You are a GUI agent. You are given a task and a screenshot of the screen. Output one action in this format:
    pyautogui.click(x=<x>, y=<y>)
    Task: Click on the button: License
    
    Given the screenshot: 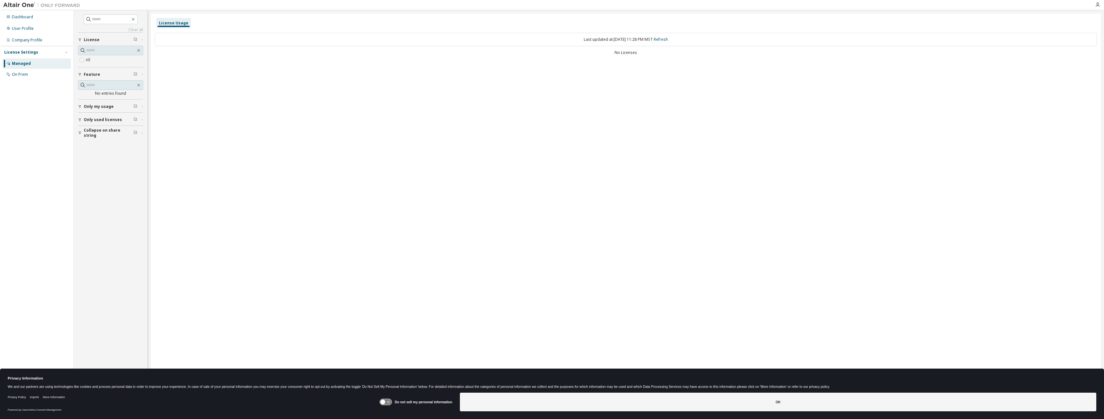 What is the action you would take?
    pyautogui.click(x=110, y=40)
    